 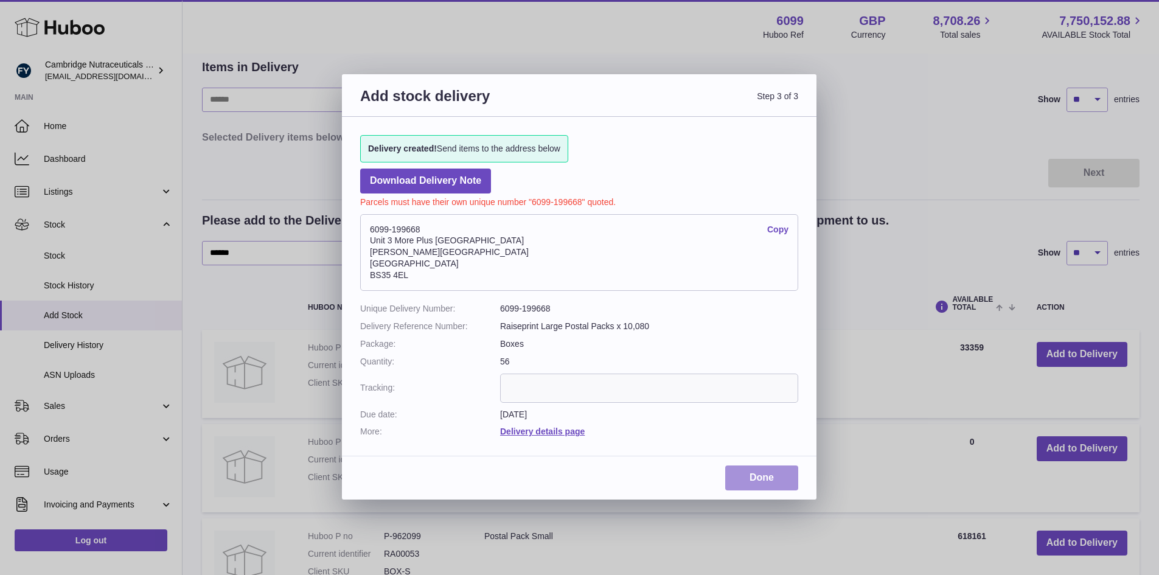 I want to click on dt: Package:, so click(x=430, y=344).